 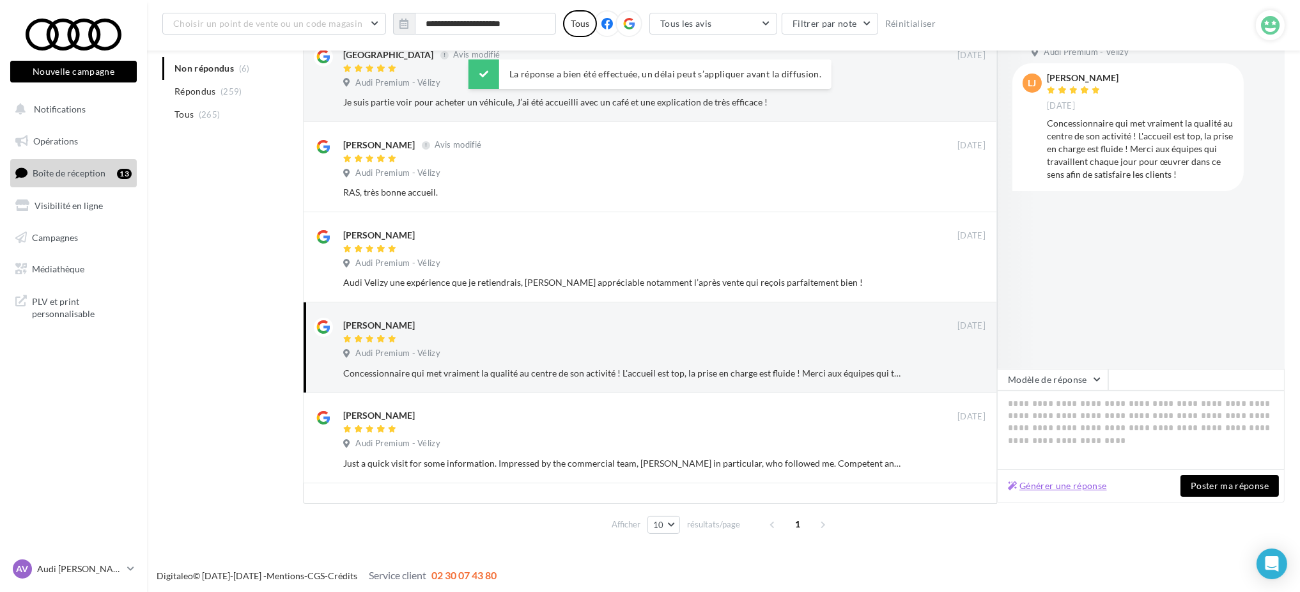 I want to click on div: Open Intercom Messenger, so click(x=1272, y=564).